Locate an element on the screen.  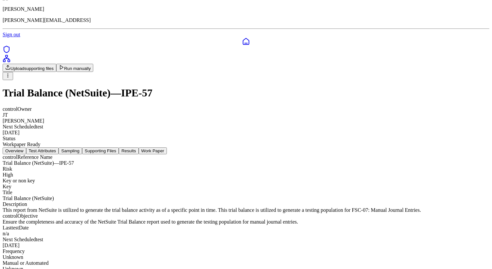
div: Unknown is located at coordinates (246, 257).